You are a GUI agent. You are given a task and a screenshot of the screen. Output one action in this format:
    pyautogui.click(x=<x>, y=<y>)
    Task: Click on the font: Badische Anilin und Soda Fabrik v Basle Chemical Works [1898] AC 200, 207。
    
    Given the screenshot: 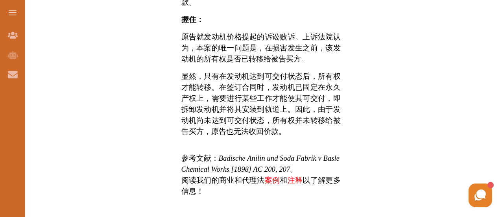 What is the action you would take?
    pyautogui.click(x=260, y=163)
    